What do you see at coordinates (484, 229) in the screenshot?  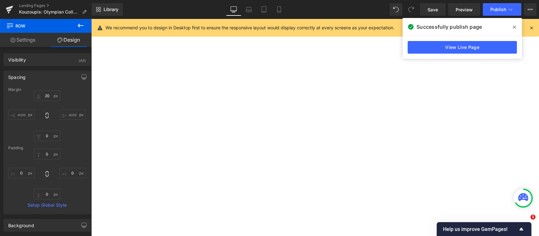 I see `button: Show survey - Help us improve GemPages!` at bounding box center [484, 229].